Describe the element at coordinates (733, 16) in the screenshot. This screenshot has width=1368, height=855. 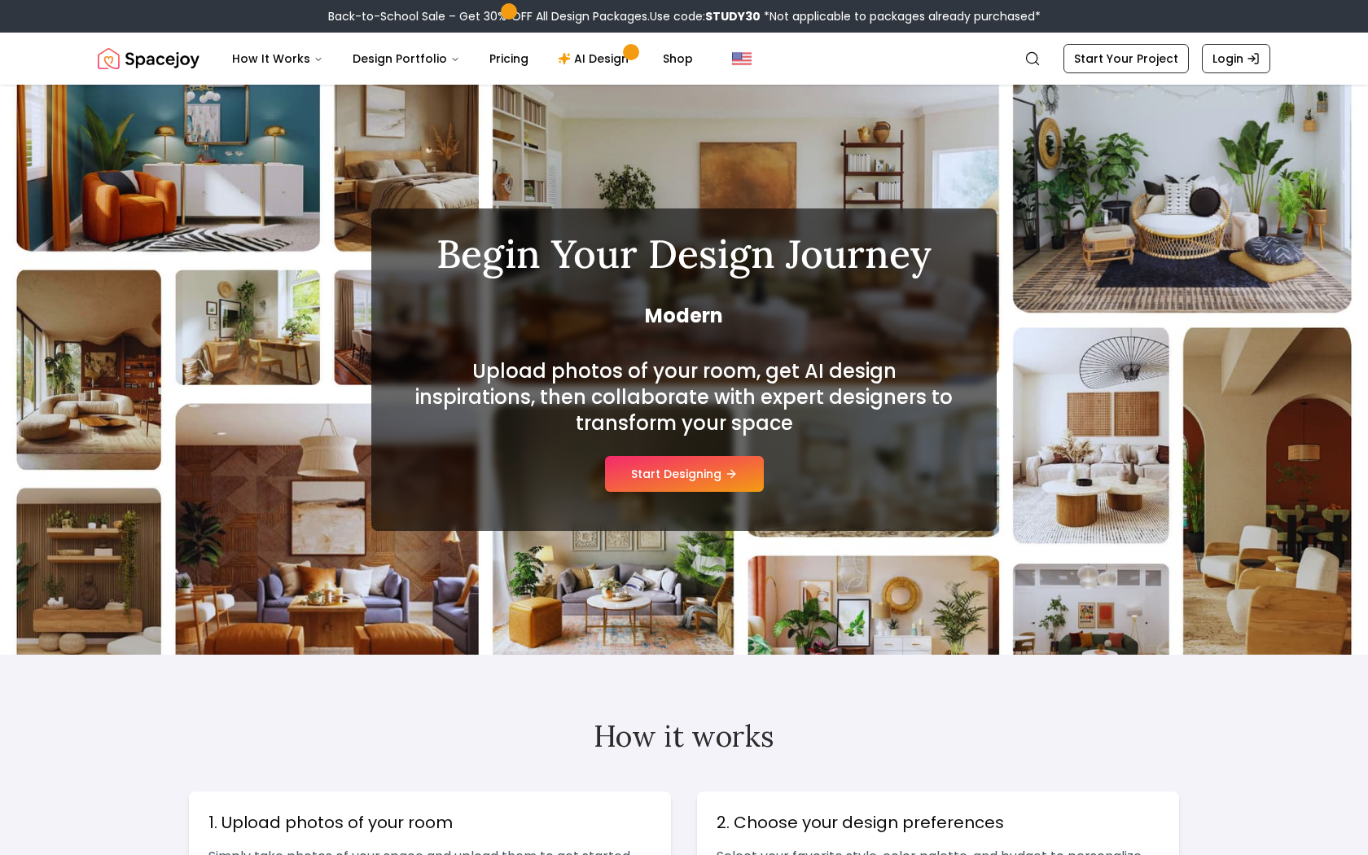
I see `b: STUDY30` at that location.